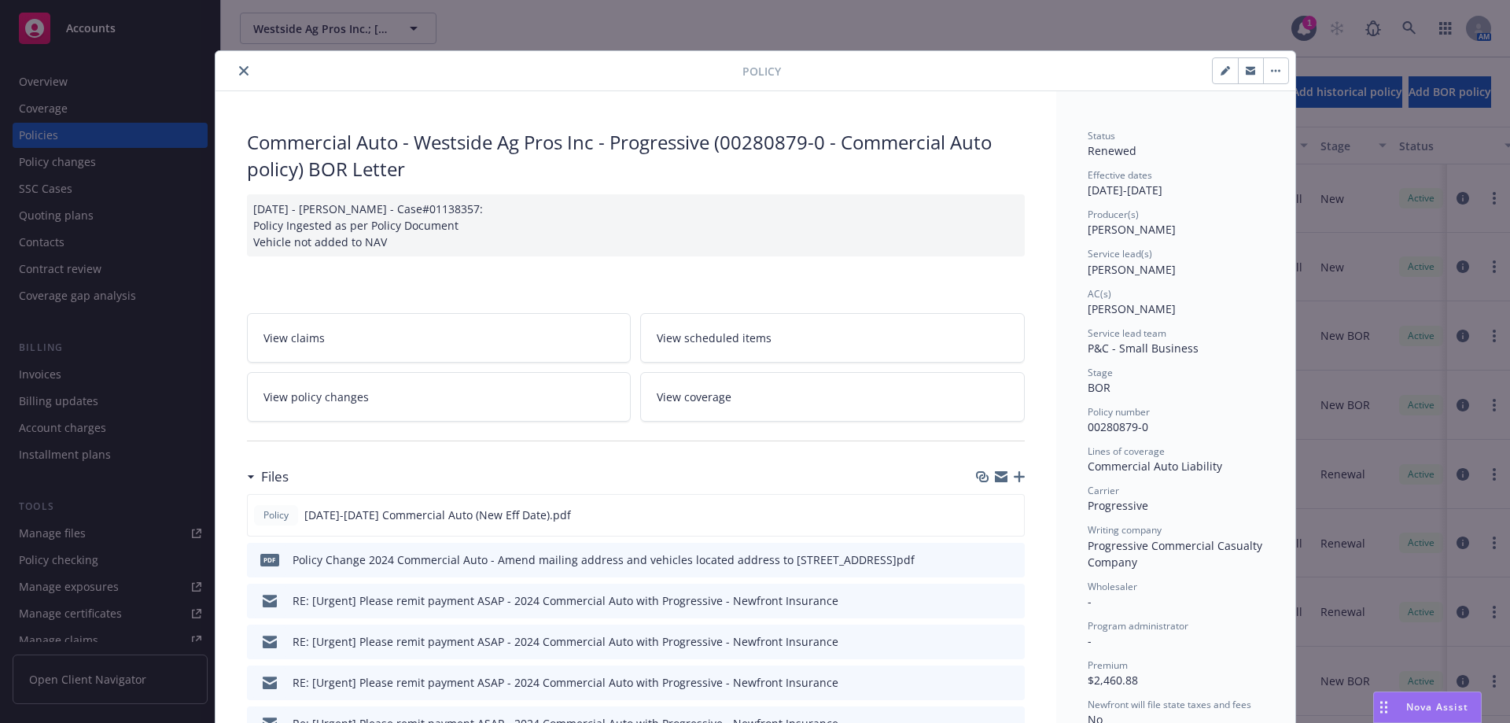  Describe the element at coordinates (1120, 175) in the screenshot. I see `span: Effective dates` at that location.